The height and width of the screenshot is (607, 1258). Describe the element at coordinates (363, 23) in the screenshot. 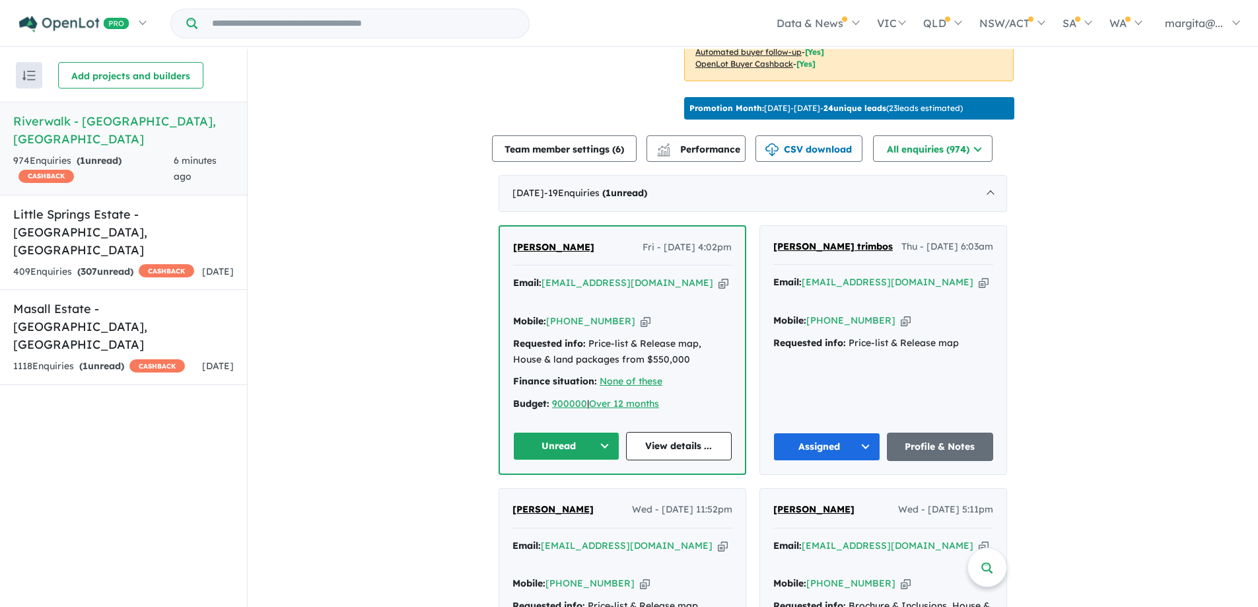

I see `input: Try estate name, suburb, builder or developer` at that location.